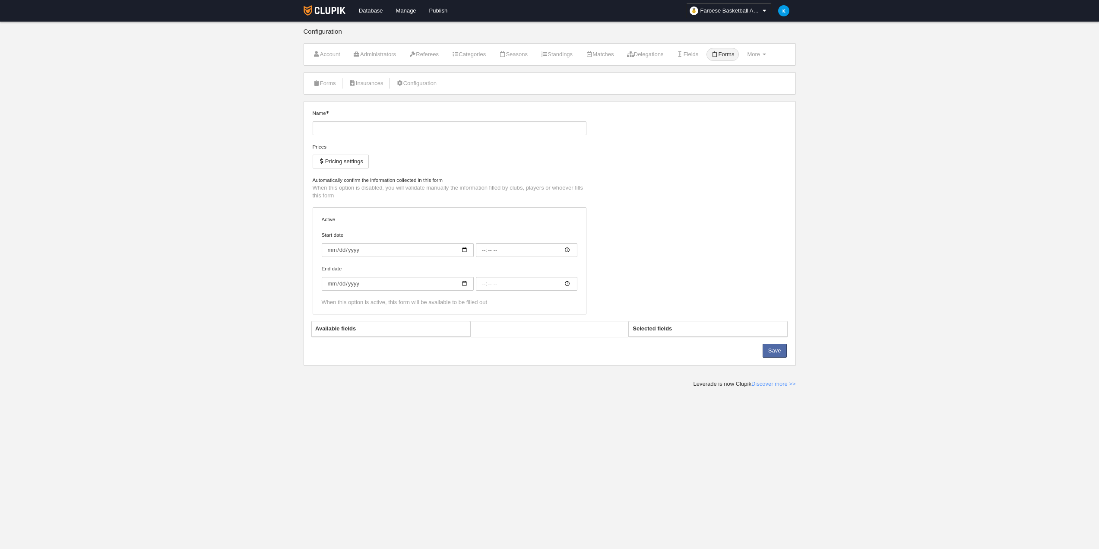  Describe the element at coordinates (753, 54) in the screenshot. I see `span: More` at that location.